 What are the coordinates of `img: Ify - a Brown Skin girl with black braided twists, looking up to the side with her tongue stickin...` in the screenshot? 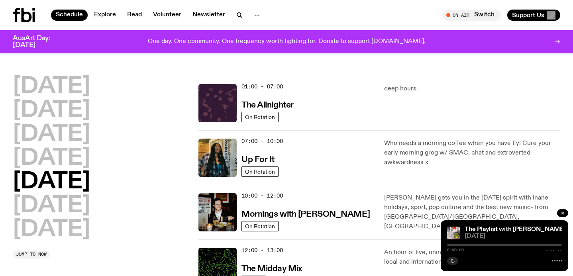 It's located at (218, 158).